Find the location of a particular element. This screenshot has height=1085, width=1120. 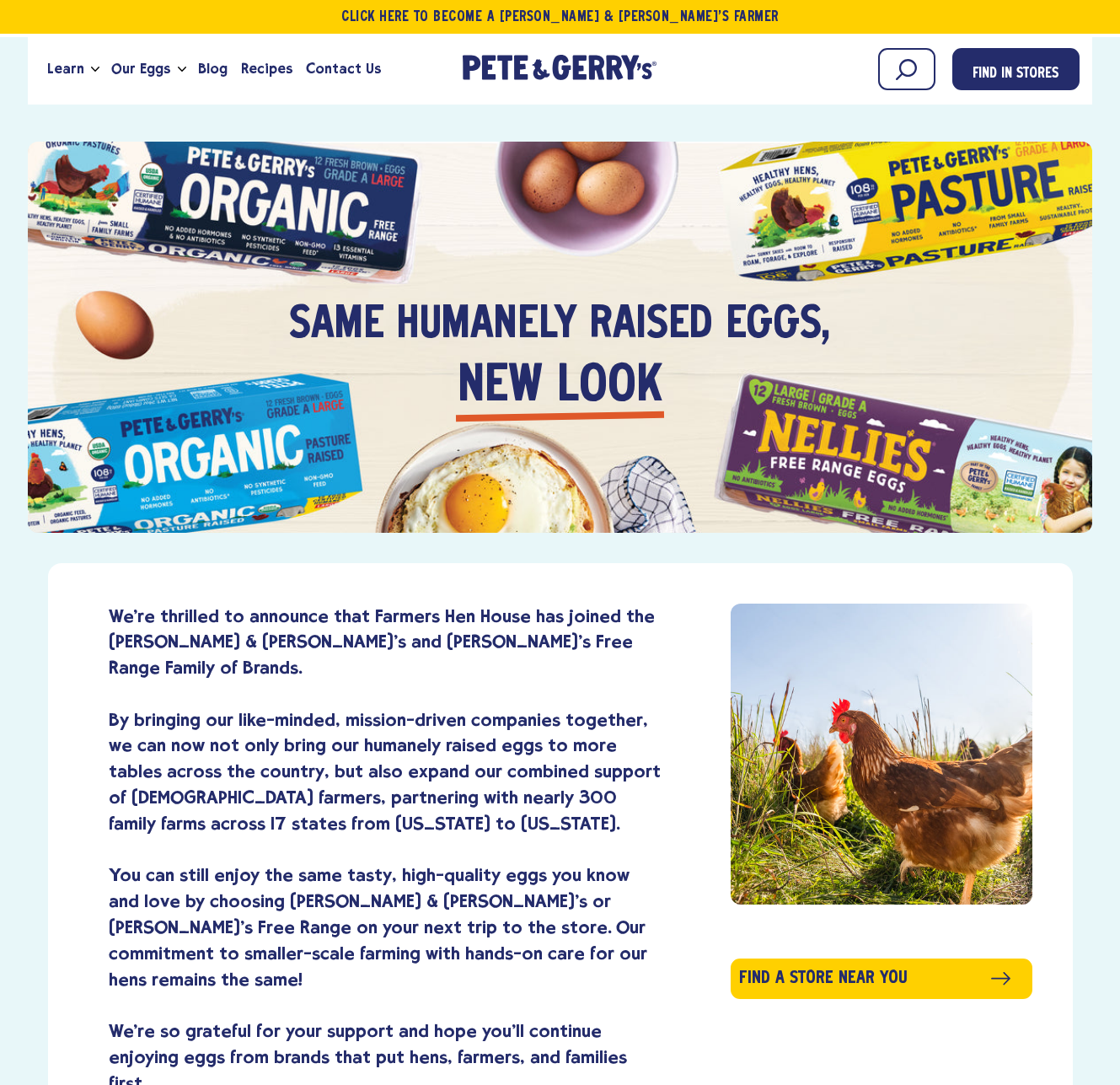

span: Find in Stores is located at coordinates (1016, 75).